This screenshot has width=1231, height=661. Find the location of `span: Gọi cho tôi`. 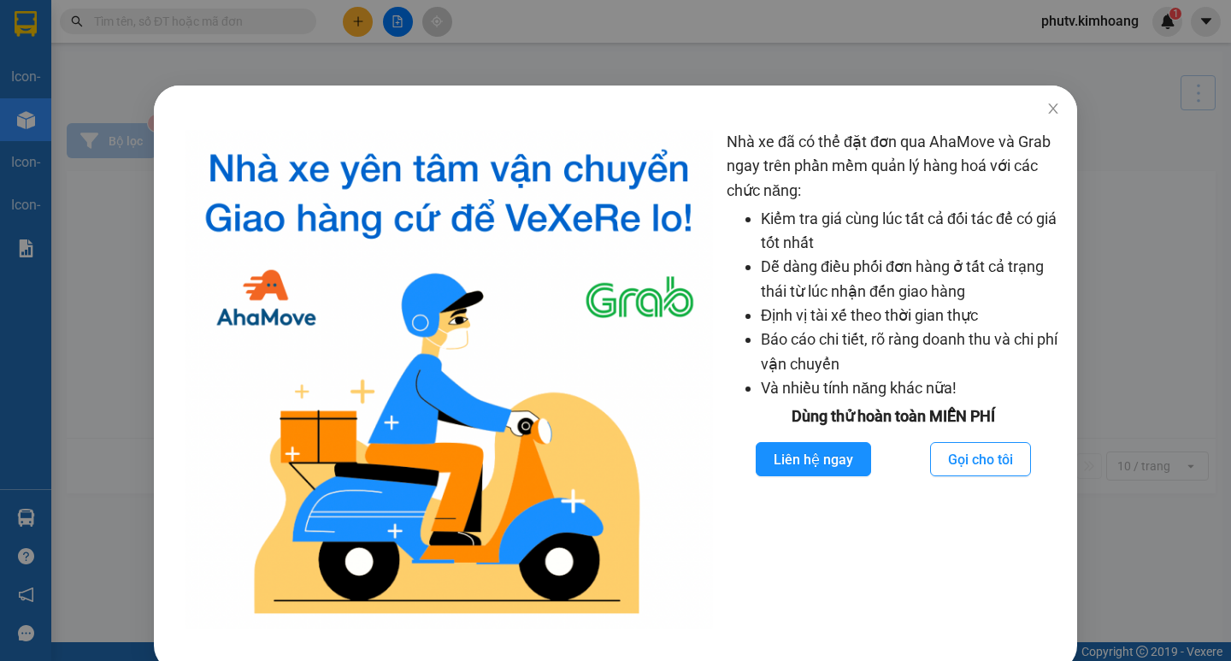

span: Gọi cho tôi is located at coordinates (980, 459).